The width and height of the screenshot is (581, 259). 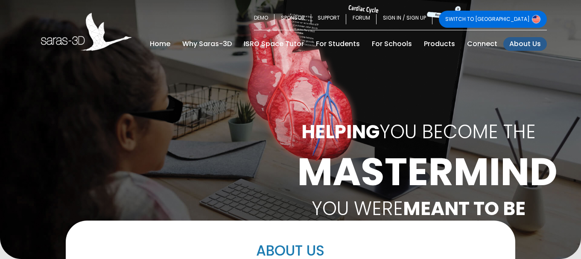 What do you see at coordinates (464, 208) in the screenshot?
I see `b: MEANT TO BE` at bounding box center [464, 208].